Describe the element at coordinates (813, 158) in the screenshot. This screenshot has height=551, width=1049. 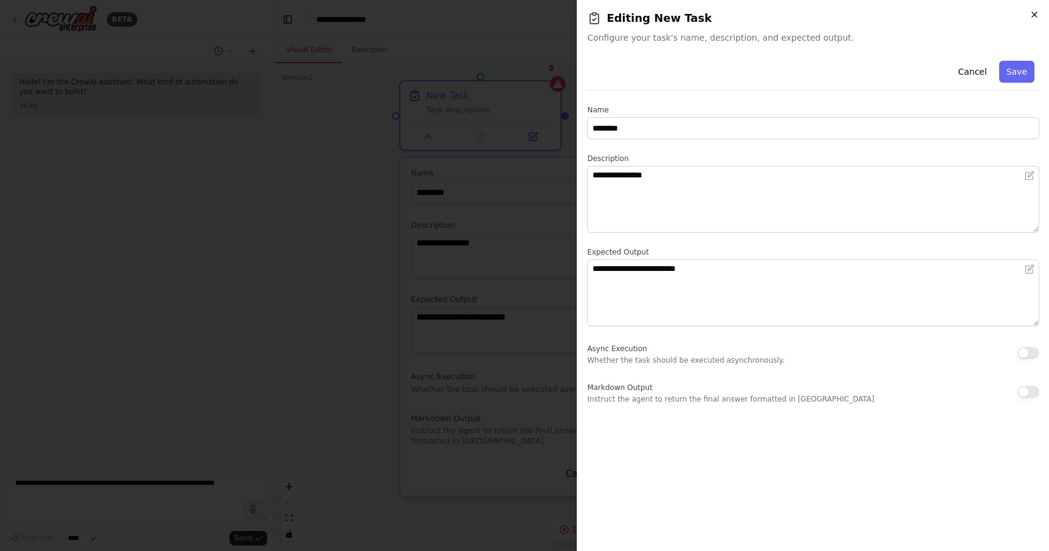
I see `label: Description` at that location.